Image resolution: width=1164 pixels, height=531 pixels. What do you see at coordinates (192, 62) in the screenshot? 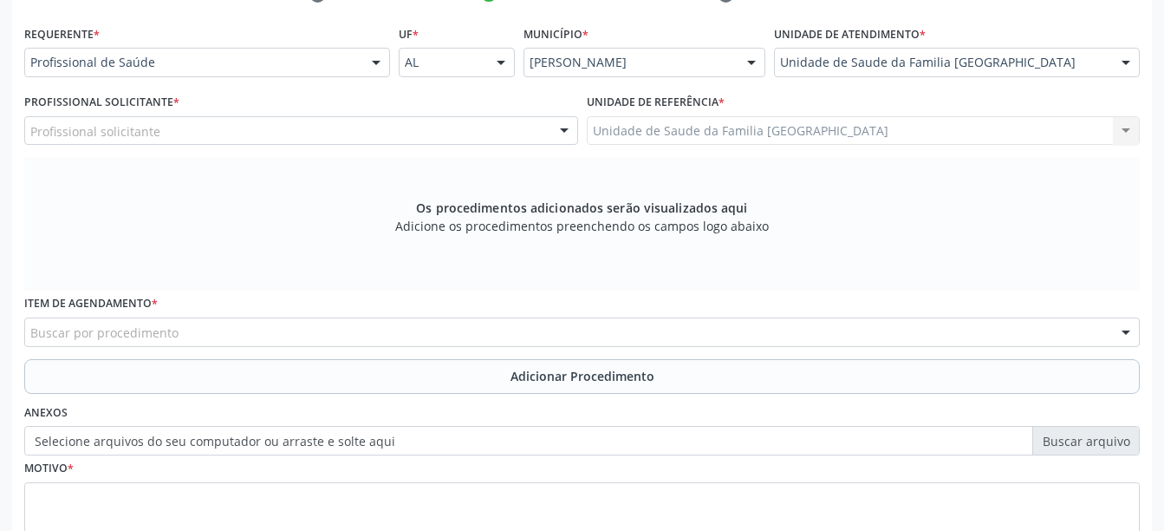
I see `span: Profissional de Saúde` at bounding box center [192, 62].